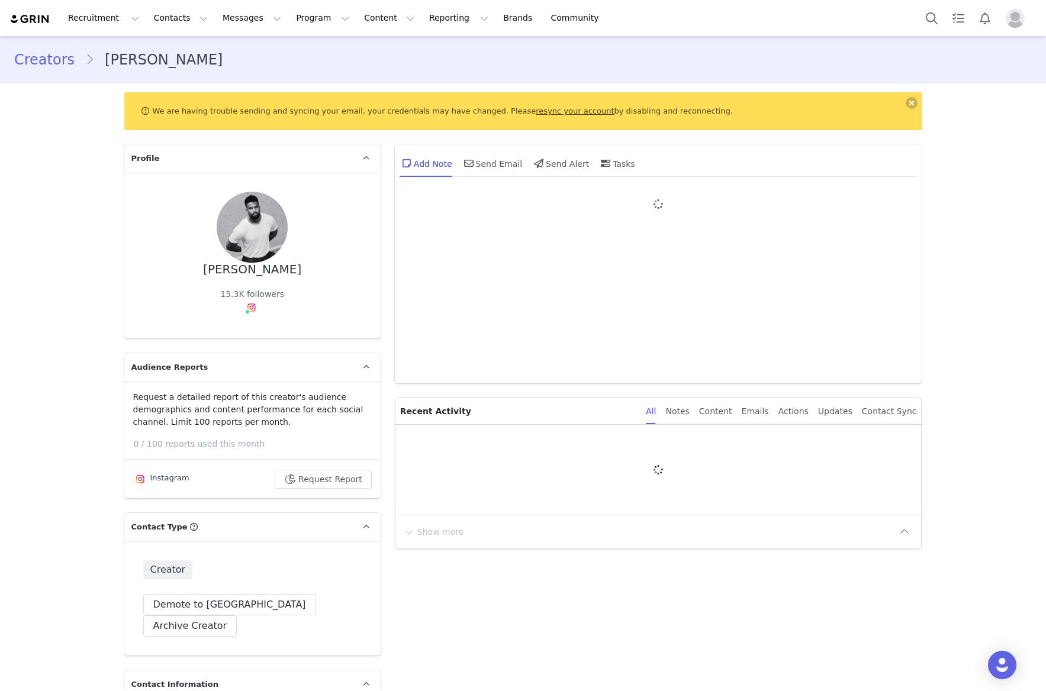 The width and height of the screenshot is (1046, 691). Describe the element at coordinates (257, 444) in the screenshot. I see `p: 0 / 100 reports used this month` at that location.